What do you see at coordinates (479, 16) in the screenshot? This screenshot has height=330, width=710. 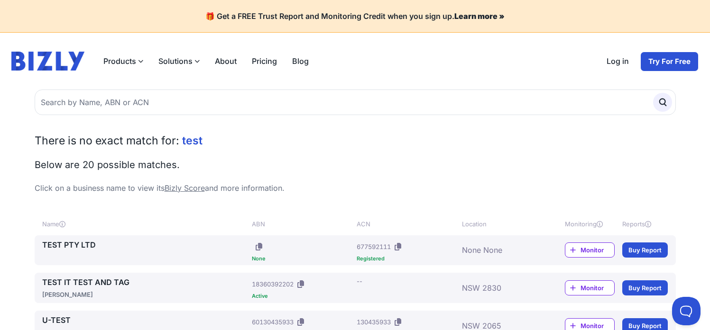 I see `strong: Learn more »` at bounding box center [479, 16].